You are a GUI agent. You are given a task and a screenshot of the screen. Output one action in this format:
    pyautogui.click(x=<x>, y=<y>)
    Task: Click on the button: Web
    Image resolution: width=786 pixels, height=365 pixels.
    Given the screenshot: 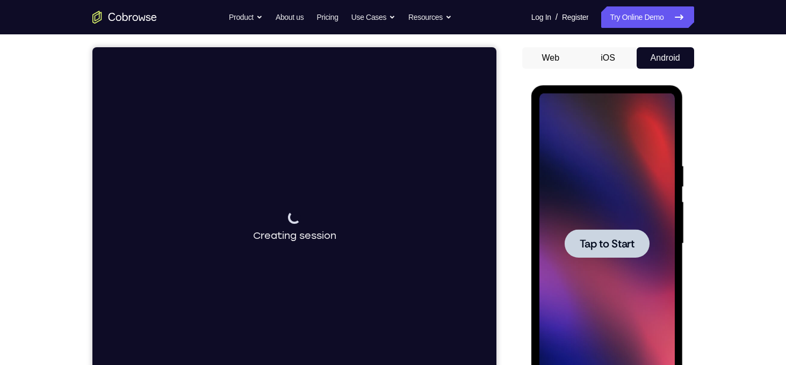 What is the action you would take?
    pyautogui.click(x=551, y=58)
    